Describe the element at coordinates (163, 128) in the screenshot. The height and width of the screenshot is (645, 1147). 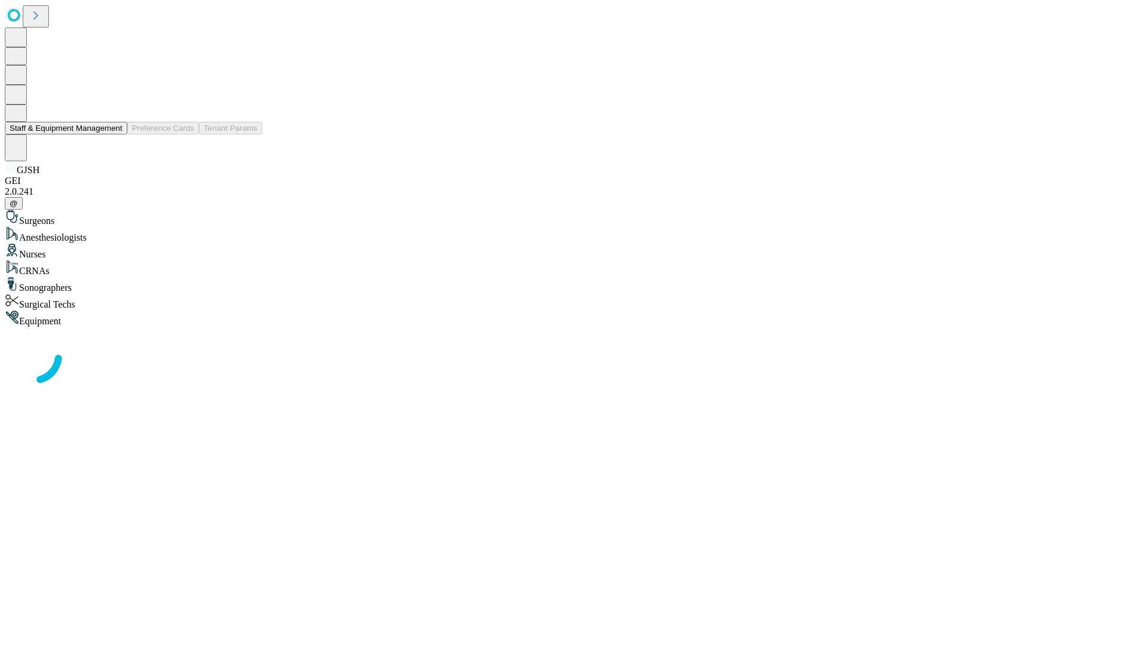
I see `button: Preference Cards` at that location.